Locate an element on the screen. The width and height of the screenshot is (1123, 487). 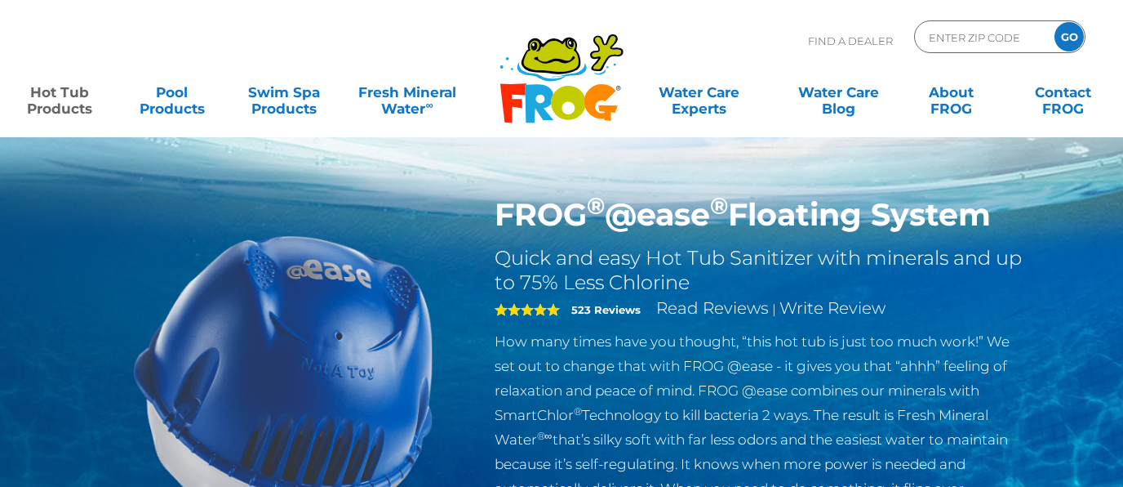
a: Water CareExperts is located at coordinates (700, 92).